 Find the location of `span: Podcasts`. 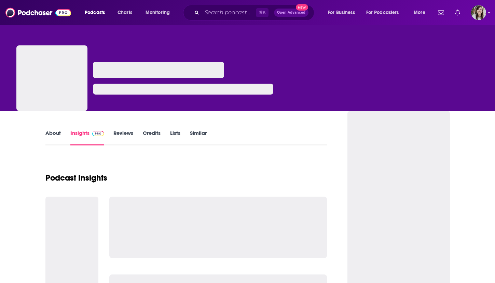

span: Podcasts is located at coordinates (95, 13).